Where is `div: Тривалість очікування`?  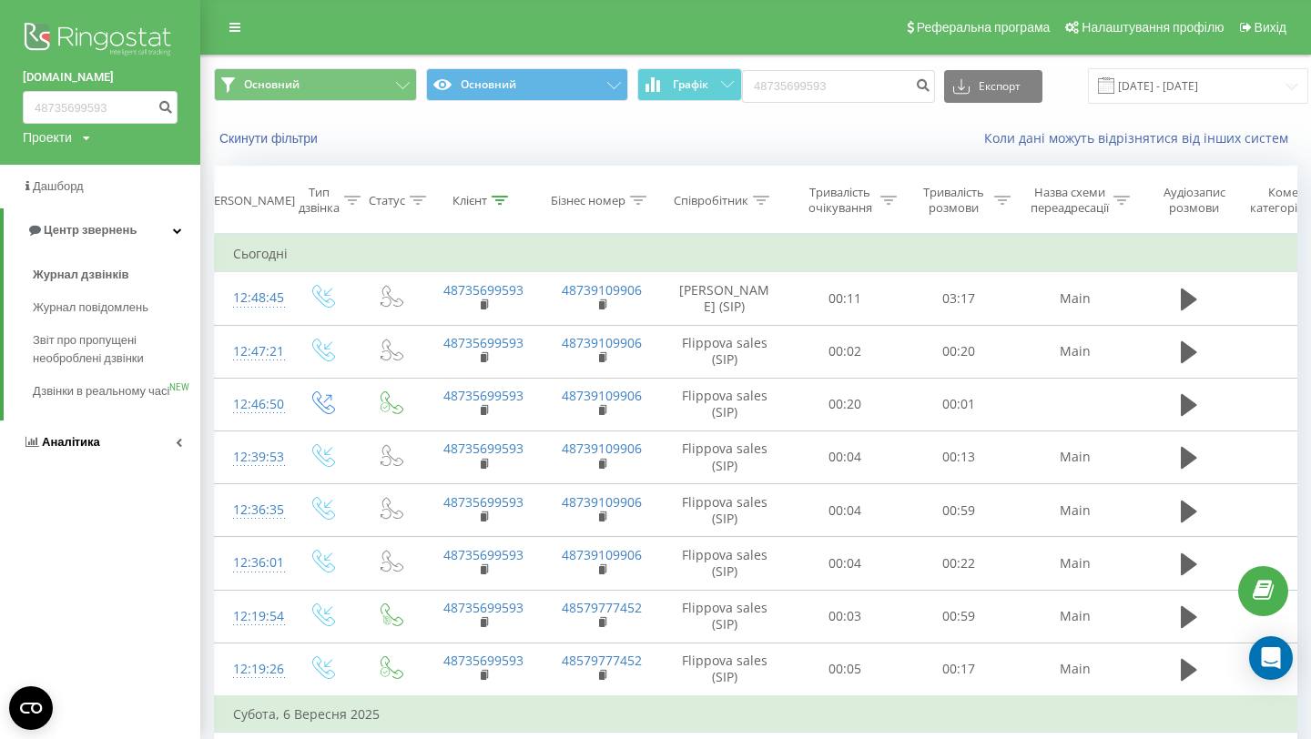 div: Тривалість очікування is located at coordinates (839, 200).